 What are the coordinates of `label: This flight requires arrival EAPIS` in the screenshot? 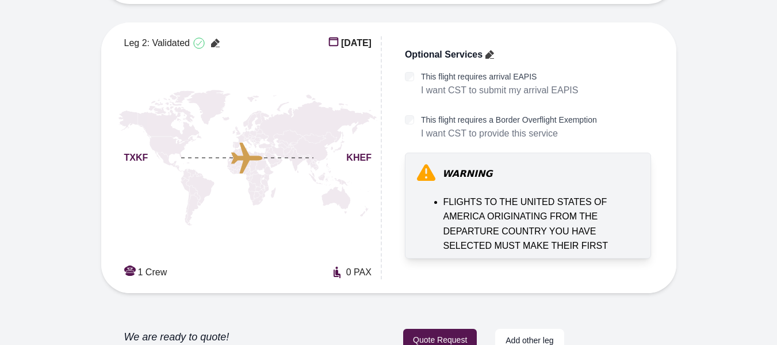 It's located at (500, 77).